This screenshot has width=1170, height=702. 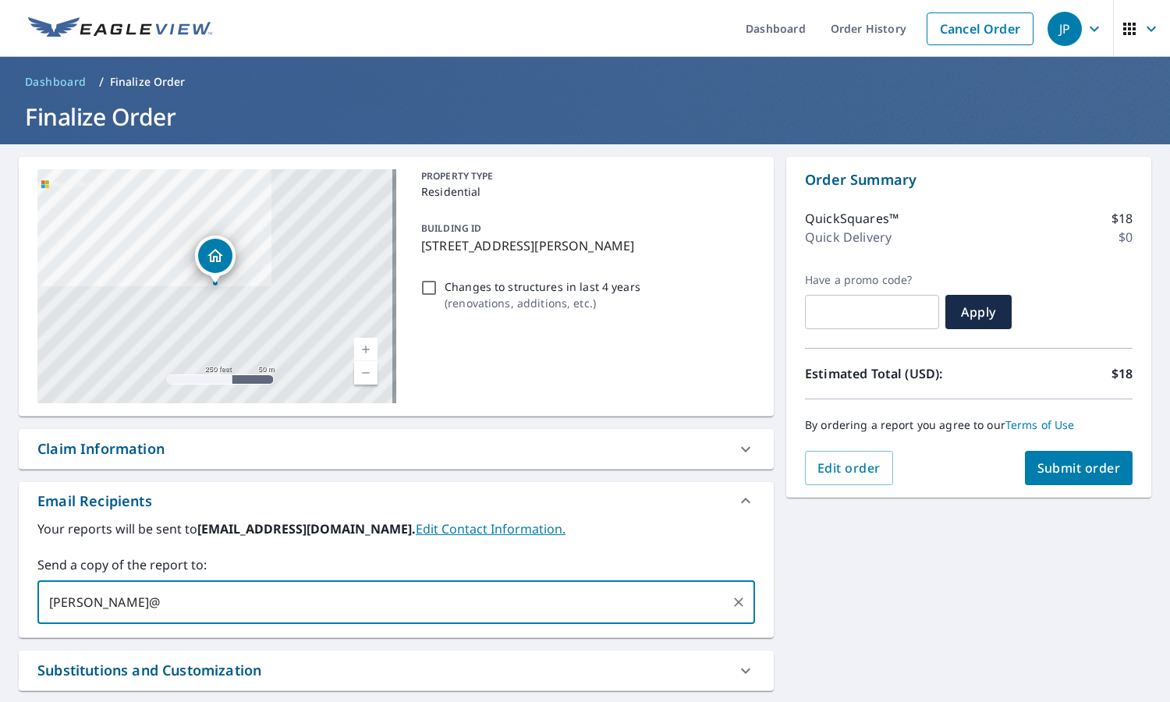 What do you see at coordinates (1079, 468) in the screenshot?
I see `span: Submit order` at bounding box center [1079, 468].